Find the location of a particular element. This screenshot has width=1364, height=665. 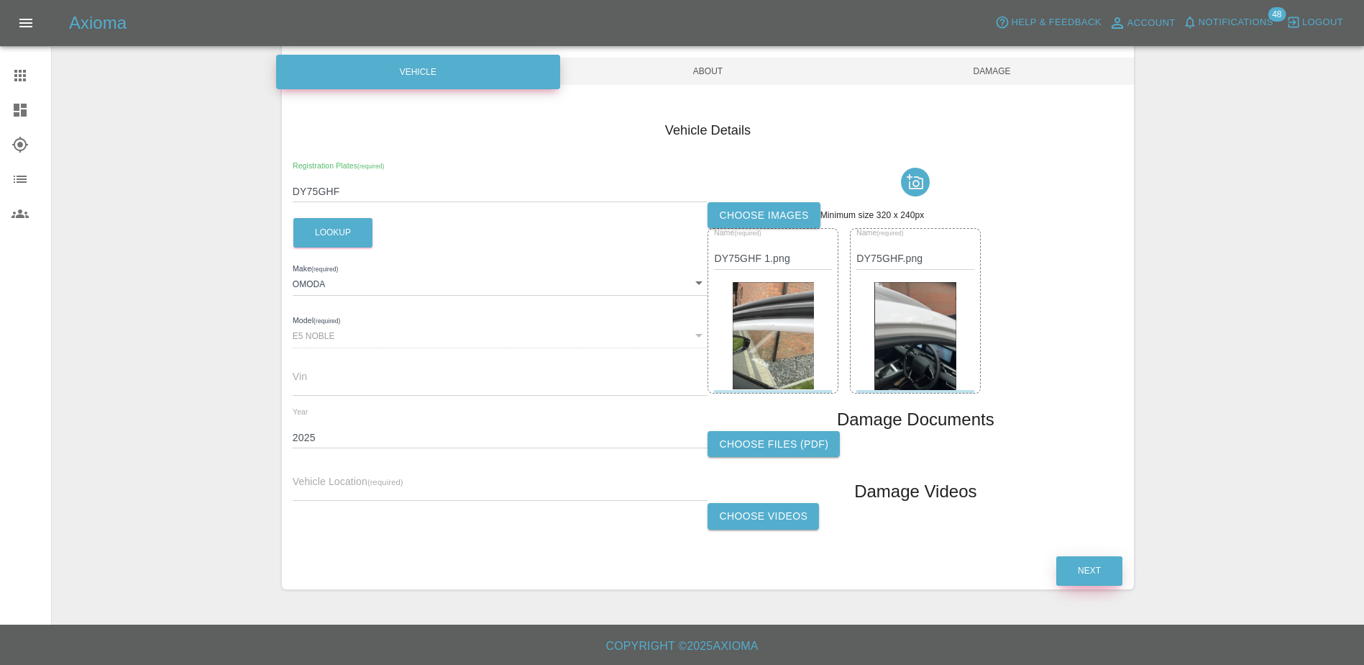

button: Help & Feedback is located at coordinates (1048, 22).